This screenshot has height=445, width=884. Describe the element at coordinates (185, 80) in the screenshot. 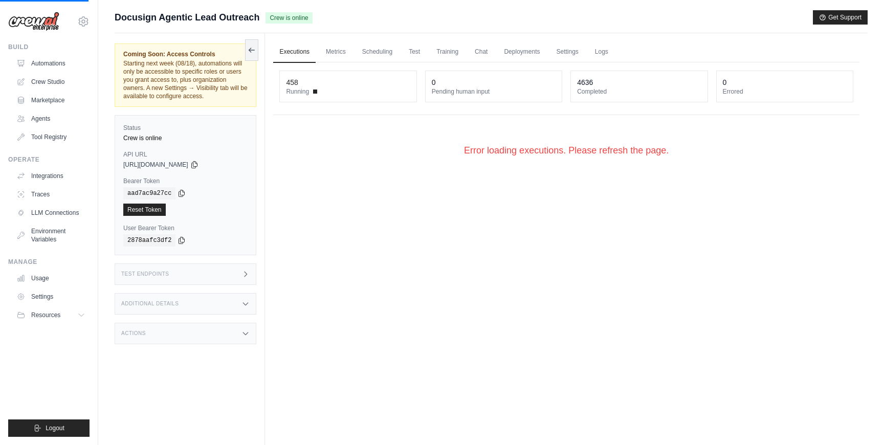

I see `span: Starting next week (08/18), automations will only be accessible to specific roles or users you gr...` at that location.